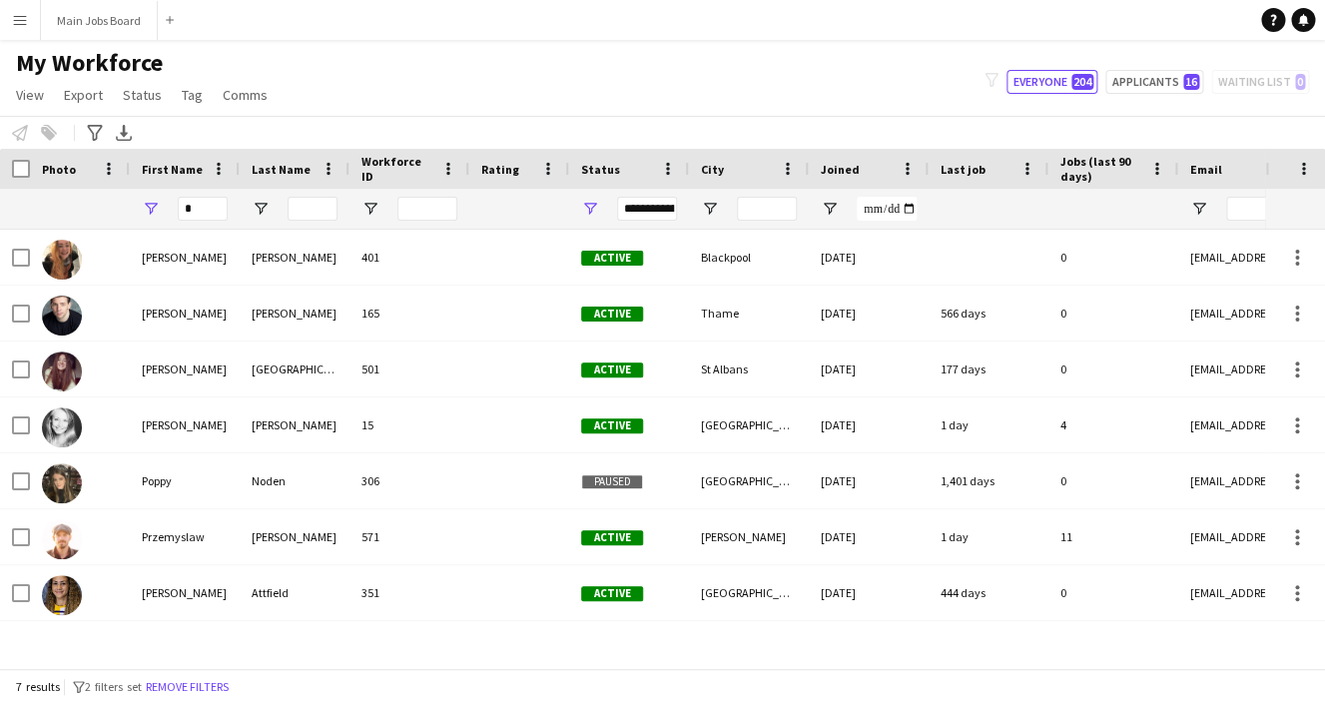 This screenshot has height=703, width=1325. Describe the element at coordinates (295, 480) in the screenshot. I see `div: Noden` at that location.